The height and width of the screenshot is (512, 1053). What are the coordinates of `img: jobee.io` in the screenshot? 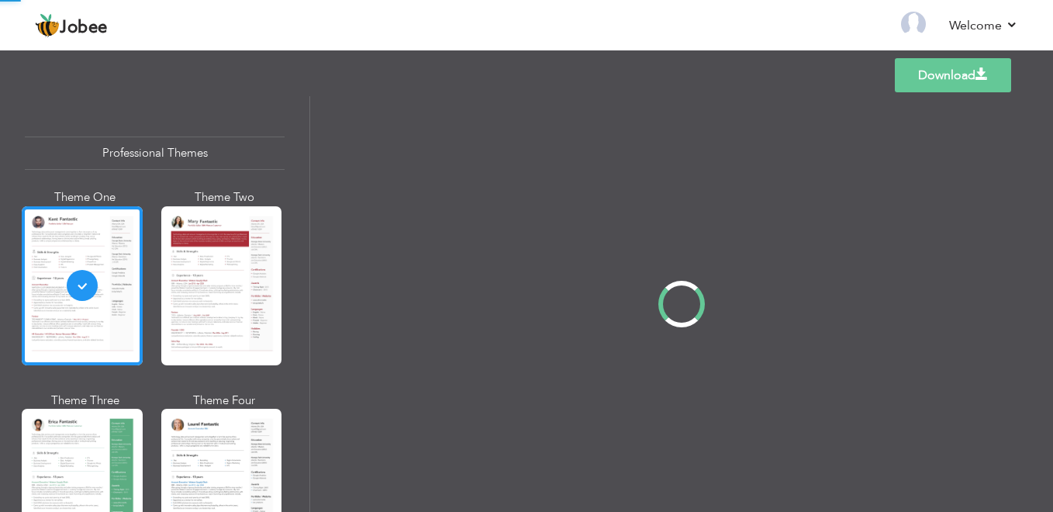 It's located at (47, 26).